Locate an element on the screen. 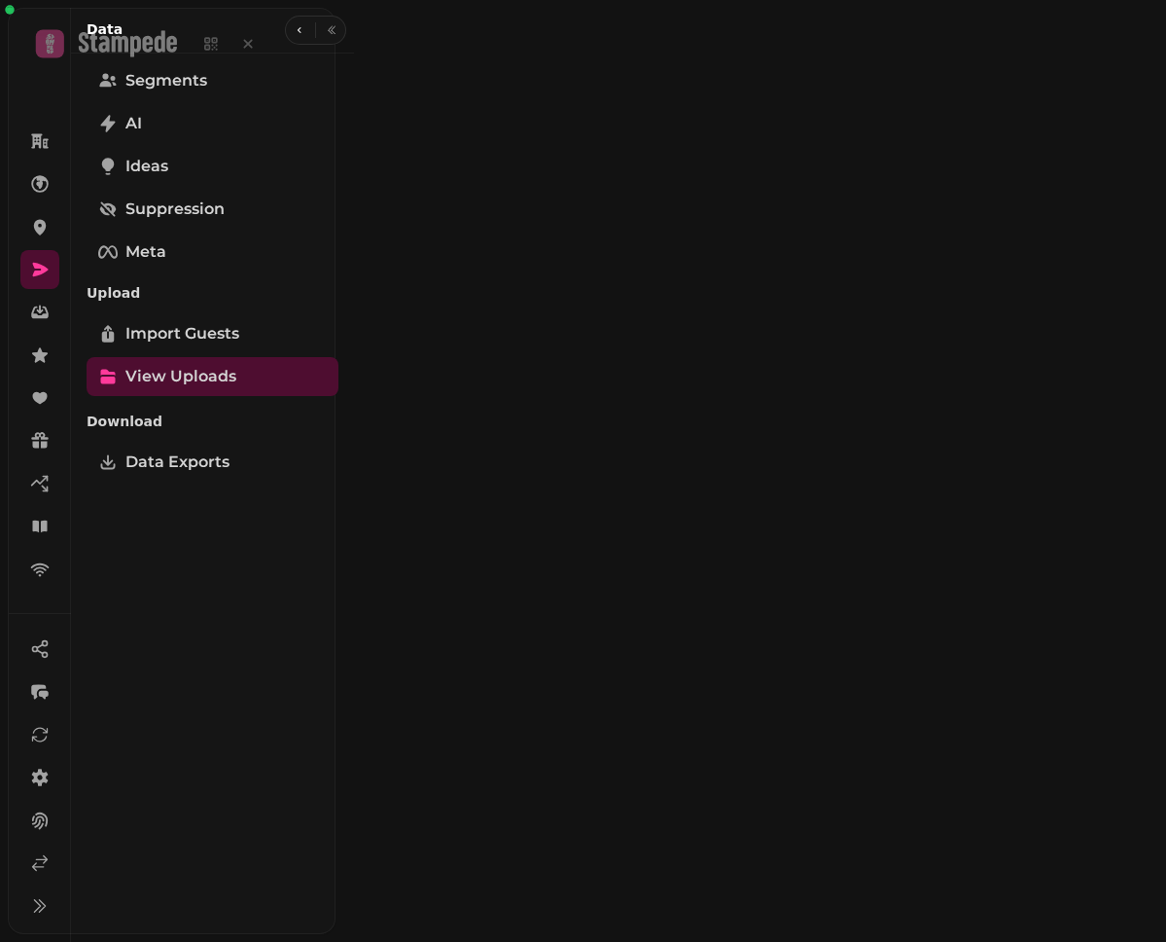 Image resolution: width=1166 pixels, height=942 pixels. a: Meta is located at coordinates (212, 252).